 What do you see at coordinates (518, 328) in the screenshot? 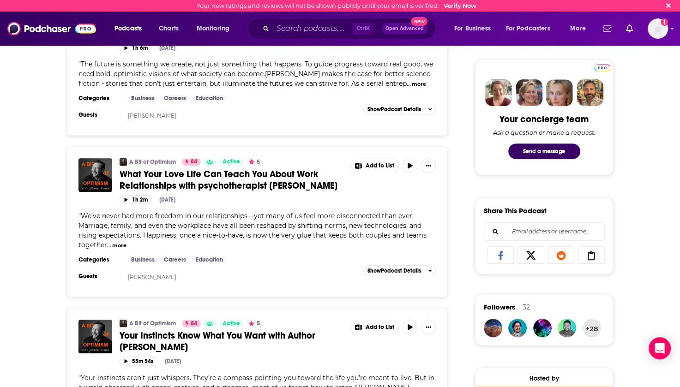
I see `a: carlomahfouz` at bounding box center [518, 328].